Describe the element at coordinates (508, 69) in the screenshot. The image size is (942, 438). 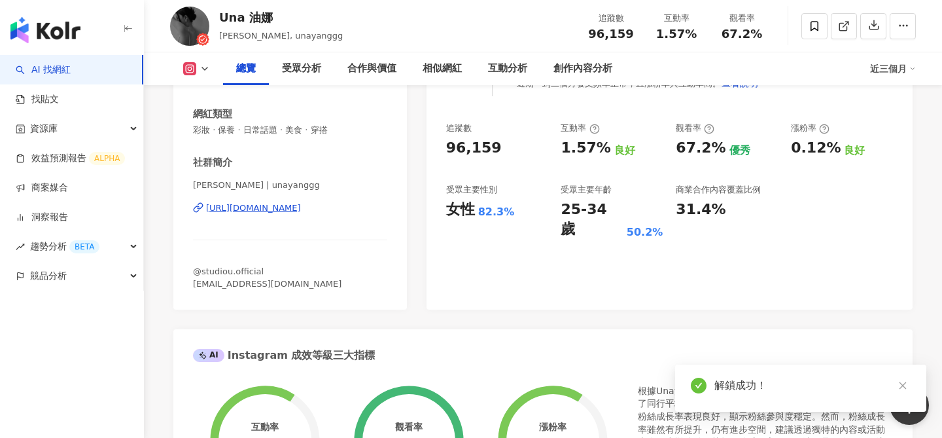
I see `div: 互動分析` at that location.